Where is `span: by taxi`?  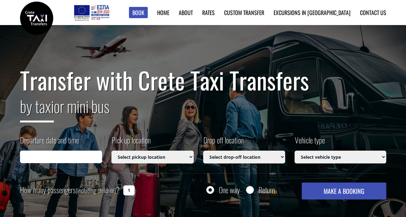
span: by taxi is located at coordinates (37, 108).